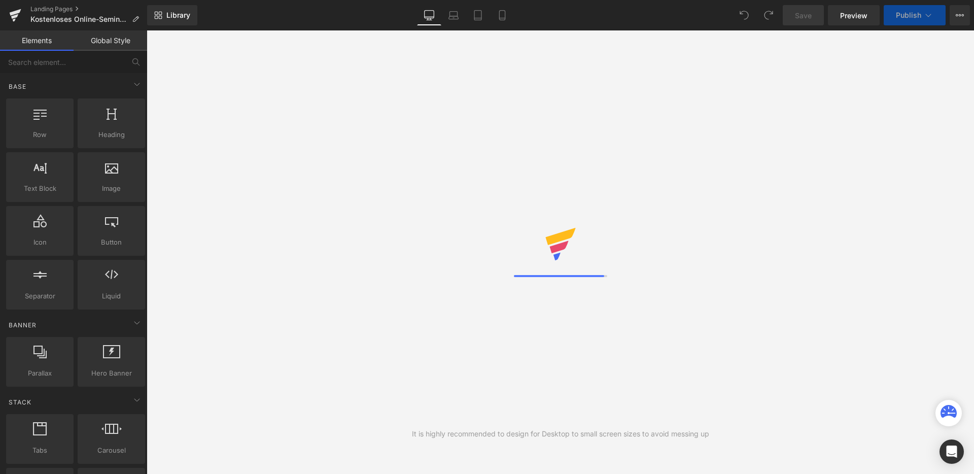 This screenshot has width=974, height=474. Describe the element at coordinates (20, 402) in the screenshot. I see `span: Stack` at that location.